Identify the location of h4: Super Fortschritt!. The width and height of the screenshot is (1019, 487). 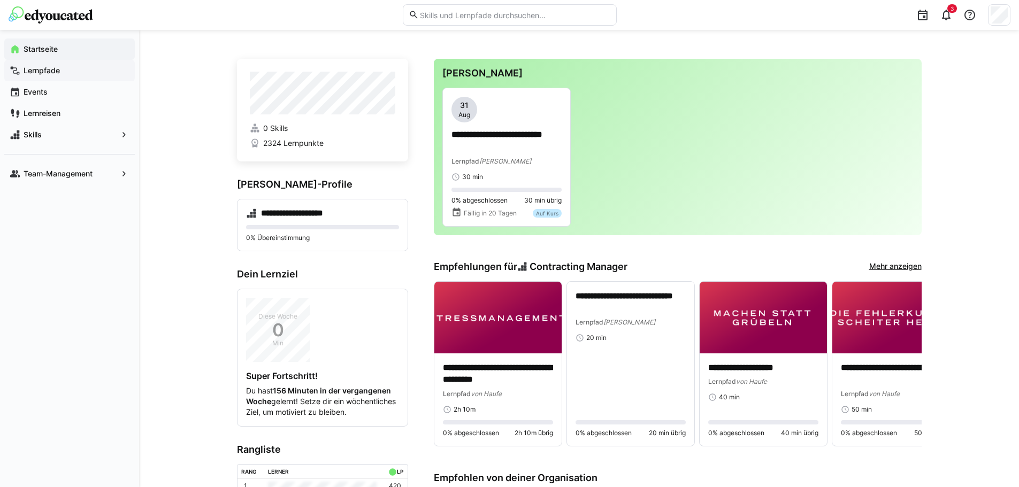
(323, 376).